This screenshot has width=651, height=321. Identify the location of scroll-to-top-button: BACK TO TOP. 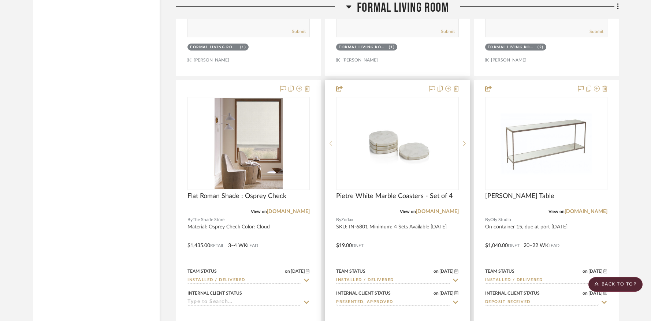
(615, 284).